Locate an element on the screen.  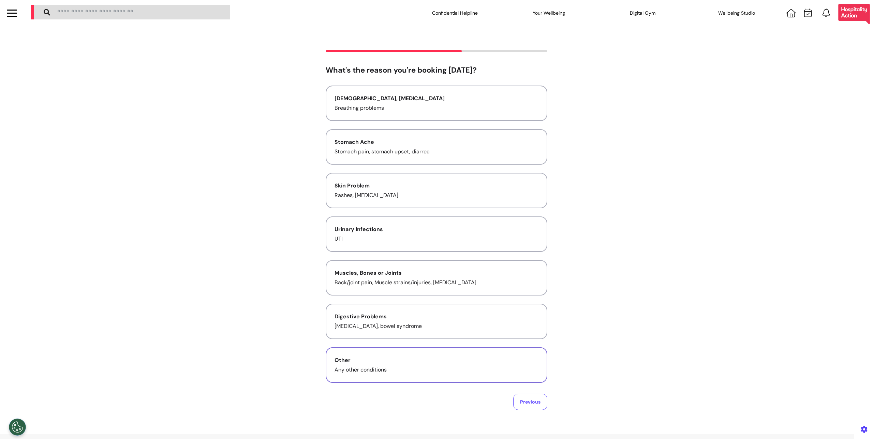
button: Urinary InfectionsUTI is located at coordinates (436, 234).